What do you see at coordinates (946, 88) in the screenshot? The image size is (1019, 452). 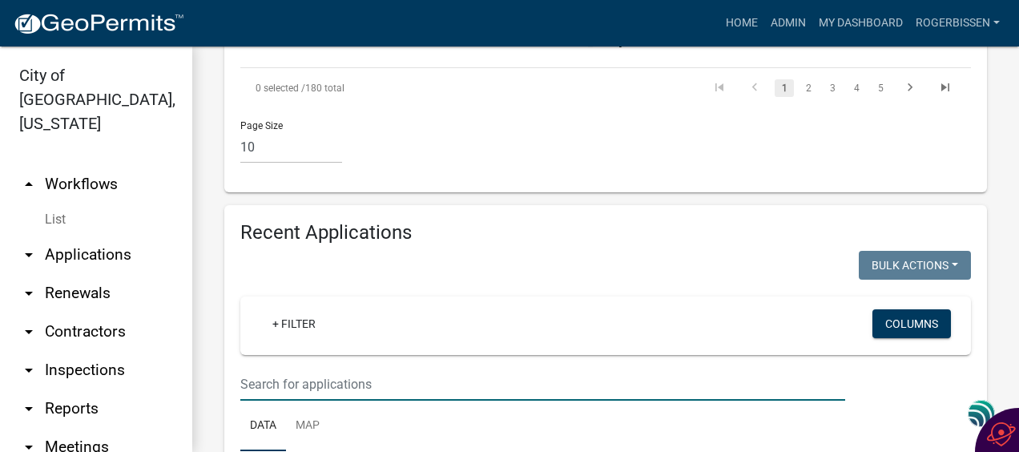 I see `a: go to last page` at bounding box center [946, 88].